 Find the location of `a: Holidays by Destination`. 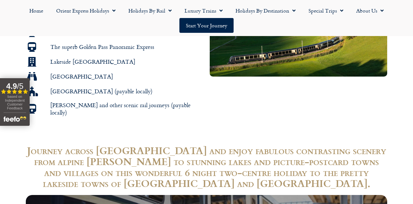

a: Holidays by Destination is located at coordinates (265, 11).